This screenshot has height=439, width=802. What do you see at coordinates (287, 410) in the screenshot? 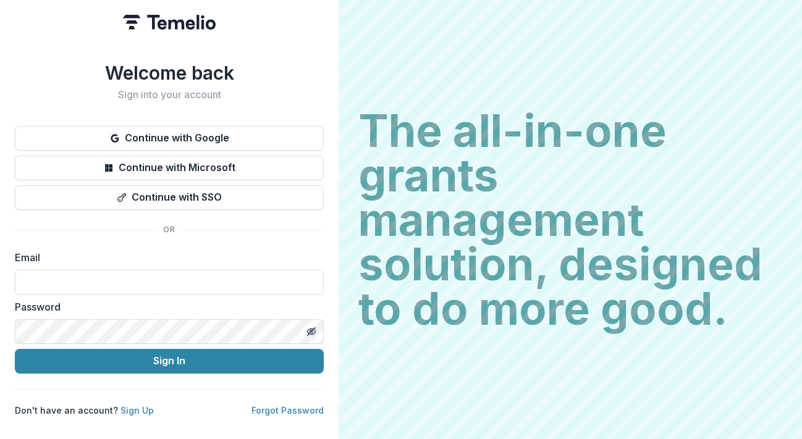
I see `a: Forgot Password` at bounding box center [287, 410].